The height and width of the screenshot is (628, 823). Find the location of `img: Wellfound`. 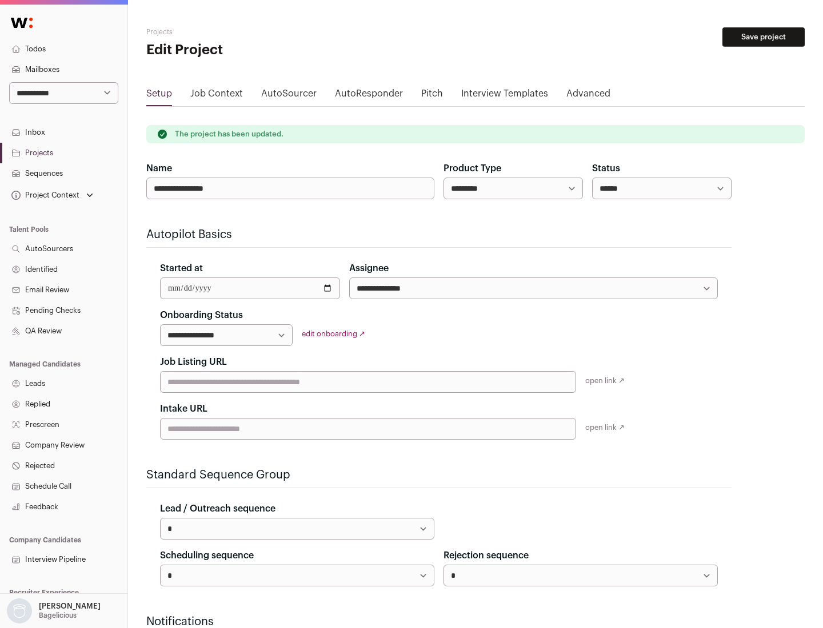

img: Wellfound is located at coordinates (22, 23).